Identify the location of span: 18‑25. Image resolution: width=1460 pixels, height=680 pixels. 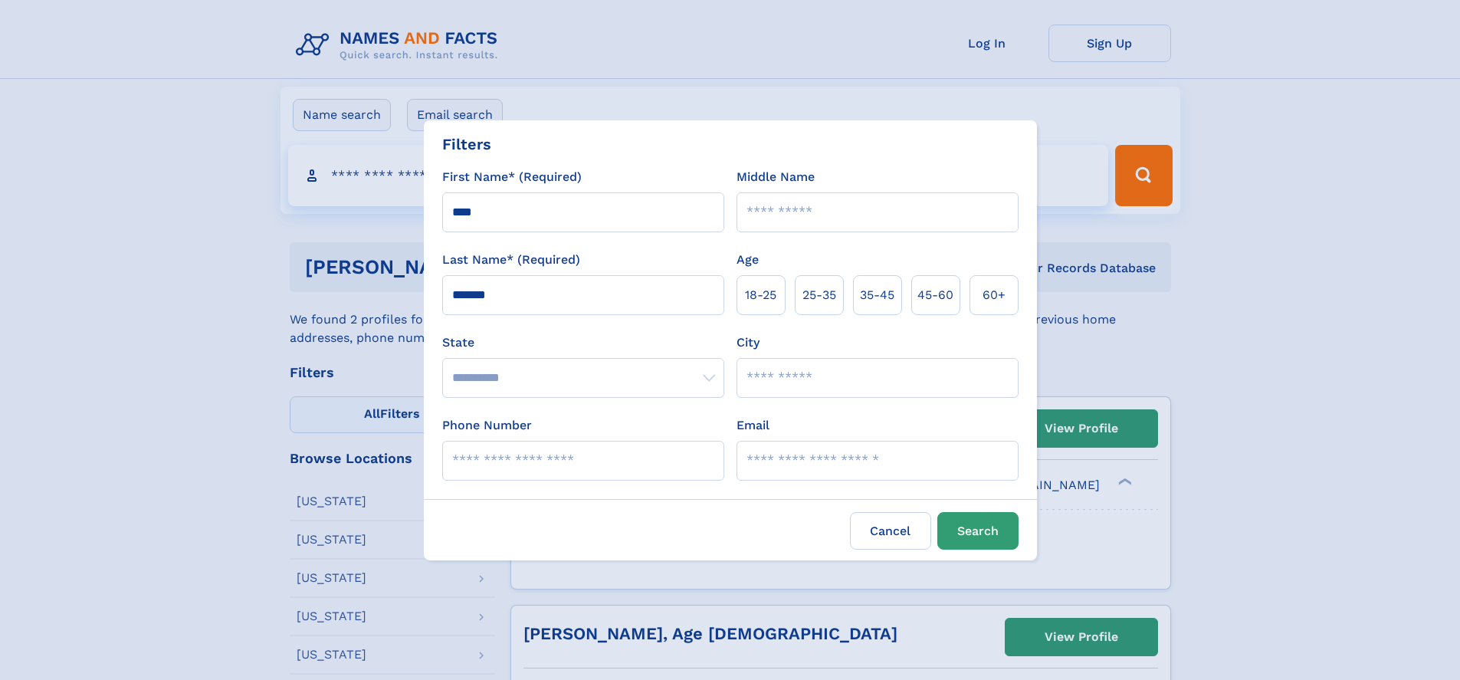
(760, 295).